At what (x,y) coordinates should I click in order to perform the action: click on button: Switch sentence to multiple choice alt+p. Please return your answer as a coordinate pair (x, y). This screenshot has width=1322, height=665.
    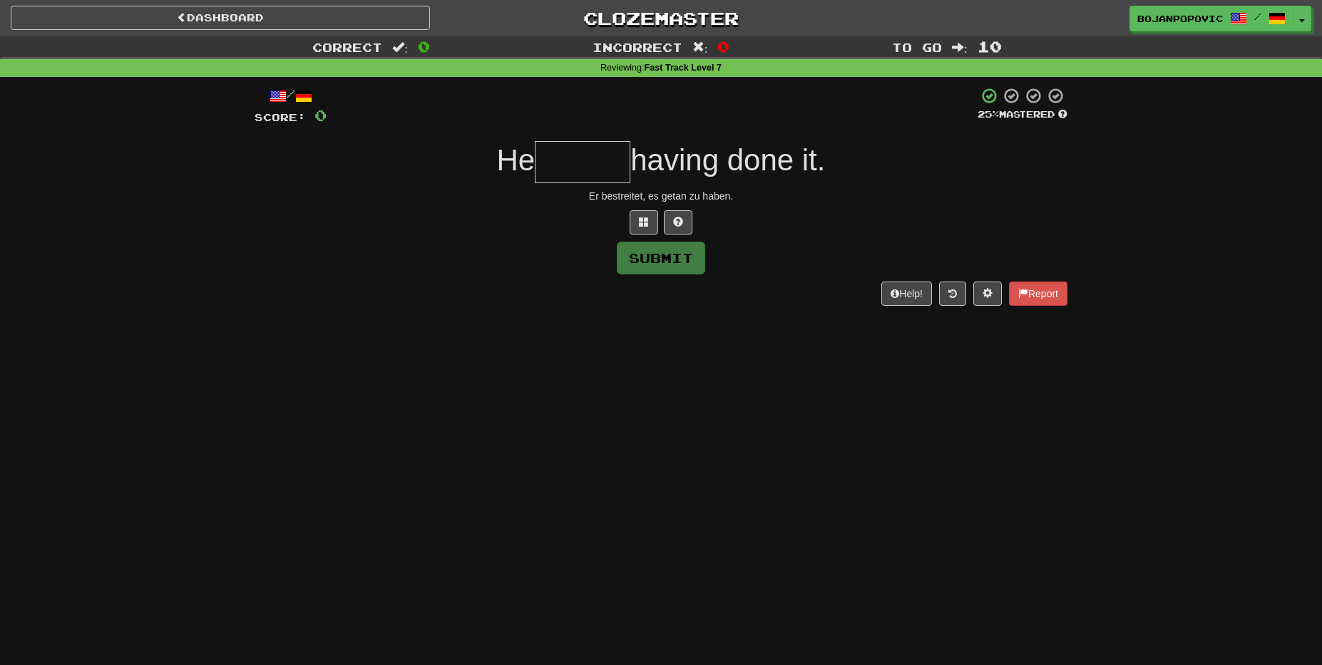
    Looking at the image, I should click on (644, 222).